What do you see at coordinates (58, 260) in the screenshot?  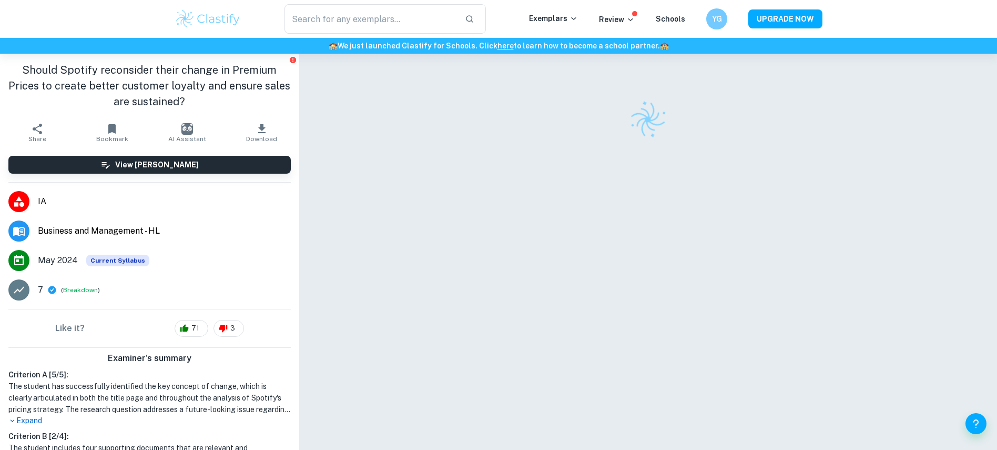 I see `span: May 2024` at bounding box center [58, 260].